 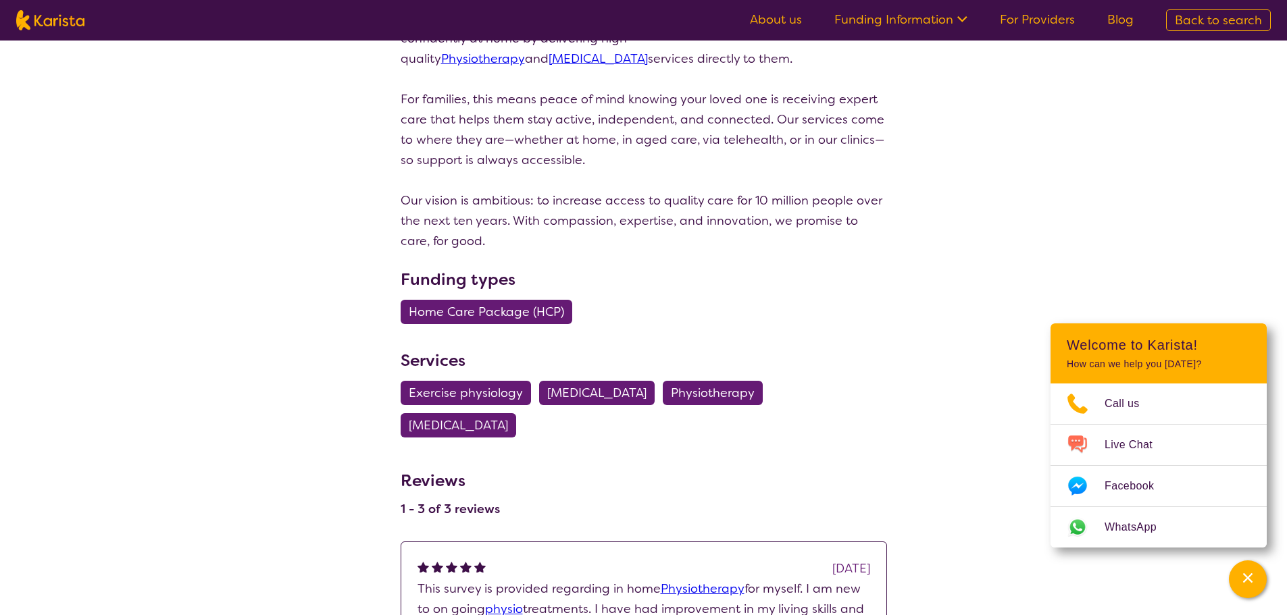 I want to click on h4: 1 - 3 of 3 reviews, so click(x=450, y=509).